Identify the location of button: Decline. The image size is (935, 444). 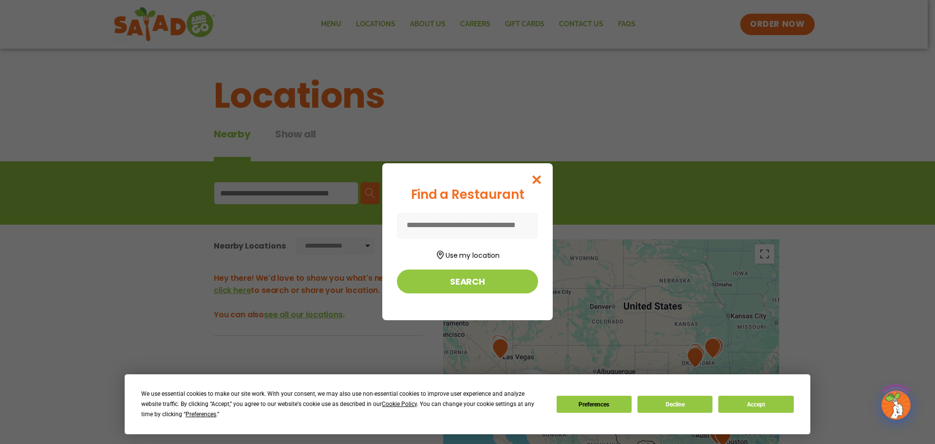
(675, 404).